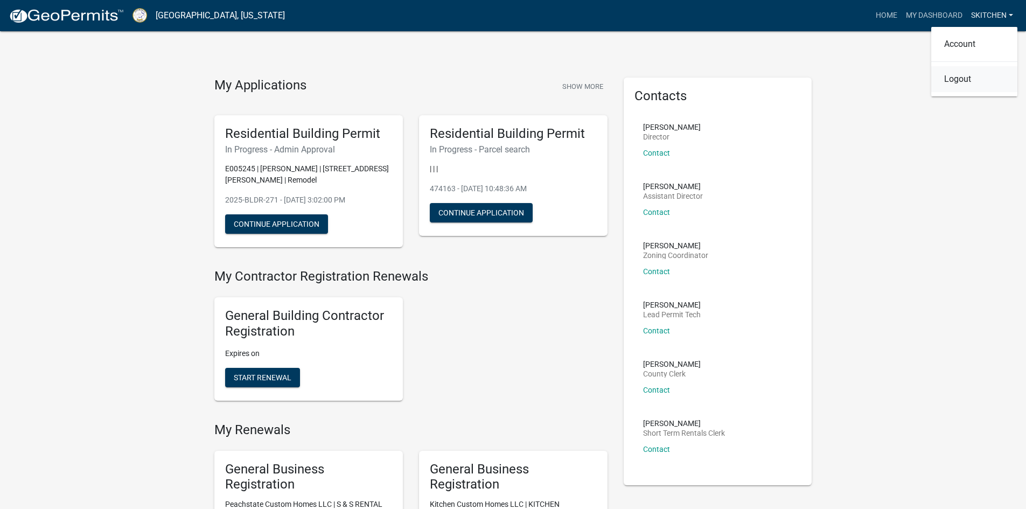 The image size is (1026, 509). What do you see at coordinates (718, 96) in the screenshot?
I see `h5: Contacts` at bounding box center [718, 96].